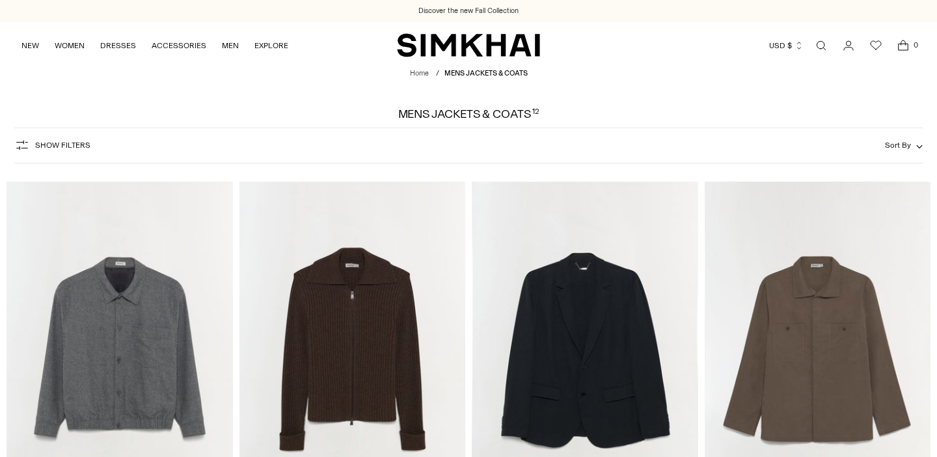  Describe the element at coordinates (486, 73) in the screenshot. I see `span: MENS JACKETS & COATS` at that location.